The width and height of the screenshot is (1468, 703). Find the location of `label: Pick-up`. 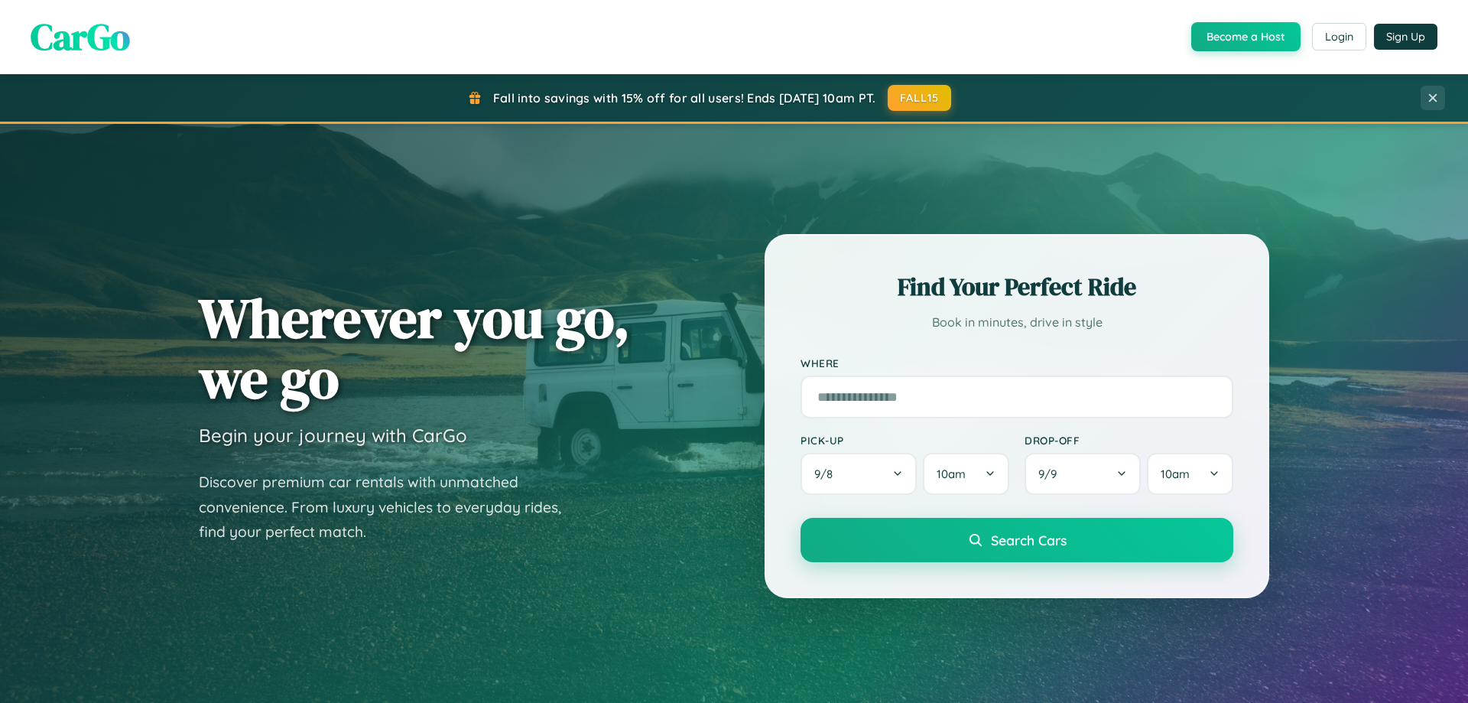

label: Pick-up is located at coordinates (905, 440).